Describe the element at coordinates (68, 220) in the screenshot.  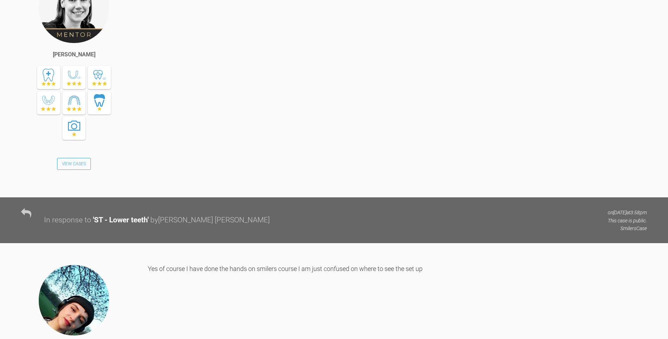
I see `div: In response to` at that location.